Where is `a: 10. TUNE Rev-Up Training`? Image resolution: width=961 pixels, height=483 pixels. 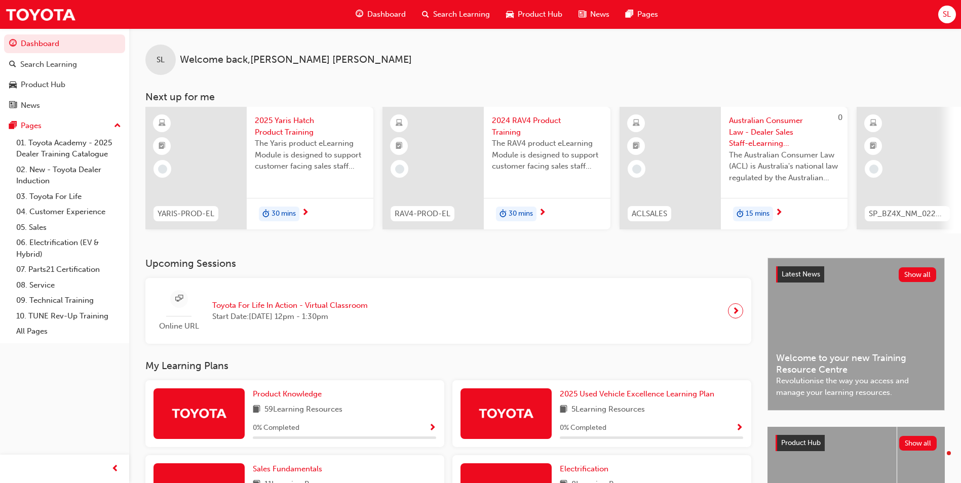
a: 10. TUNE Rev-Up Training is located at coordinates (68, 316).